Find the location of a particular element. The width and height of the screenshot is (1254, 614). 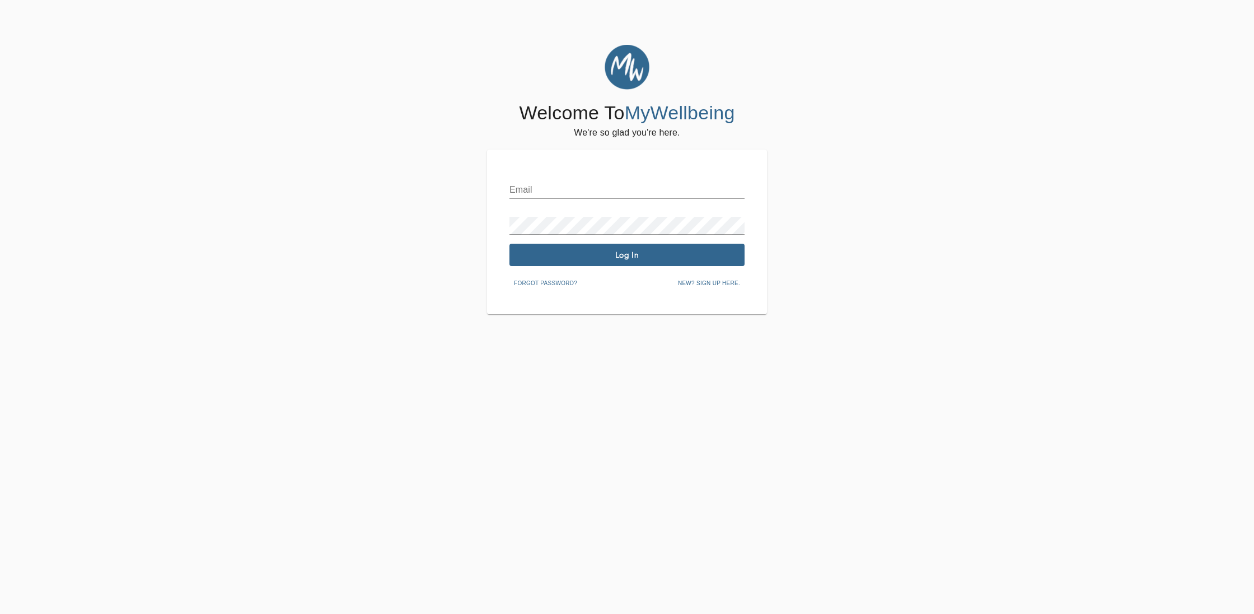

img: MyWellbeing is located at coordinates (627, 67).